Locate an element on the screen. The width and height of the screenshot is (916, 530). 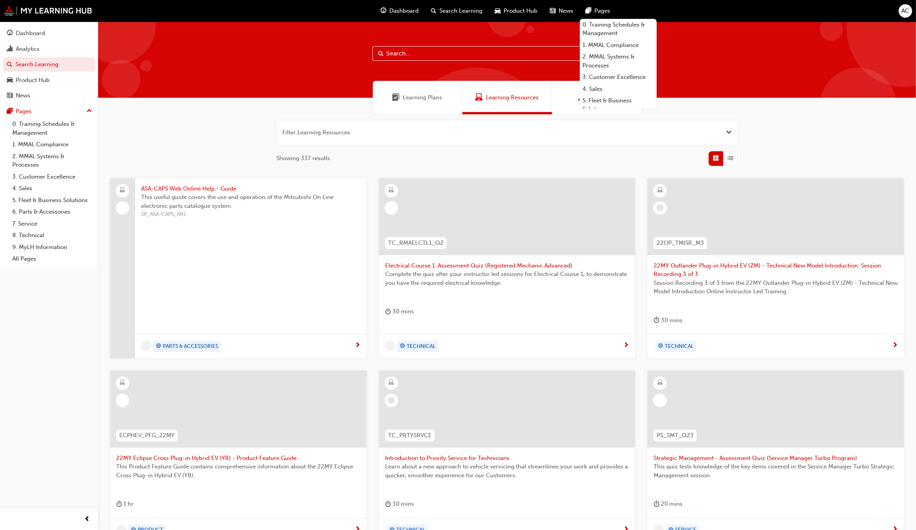
div: Dashboard is located at coordinates (30, 33).